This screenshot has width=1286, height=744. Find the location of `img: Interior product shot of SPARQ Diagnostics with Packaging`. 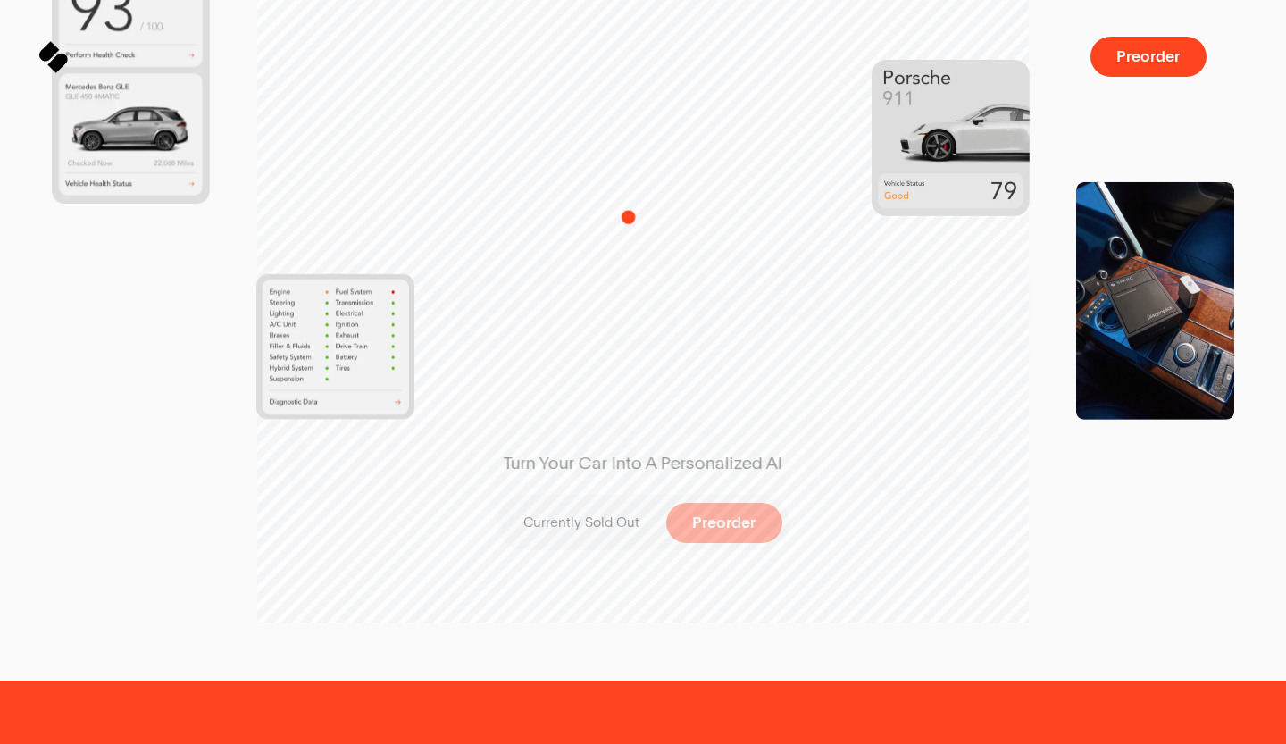

img: Interior product shot of SPARQ Diagnostics with Packaging is located at coordinates (1155, 301).